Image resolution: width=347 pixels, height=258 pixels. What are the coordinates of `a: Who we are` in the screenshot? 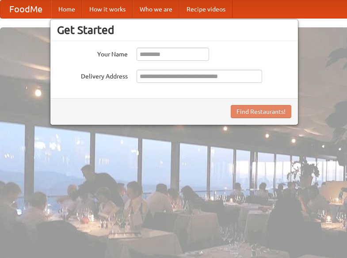 It's located at (156, 9).